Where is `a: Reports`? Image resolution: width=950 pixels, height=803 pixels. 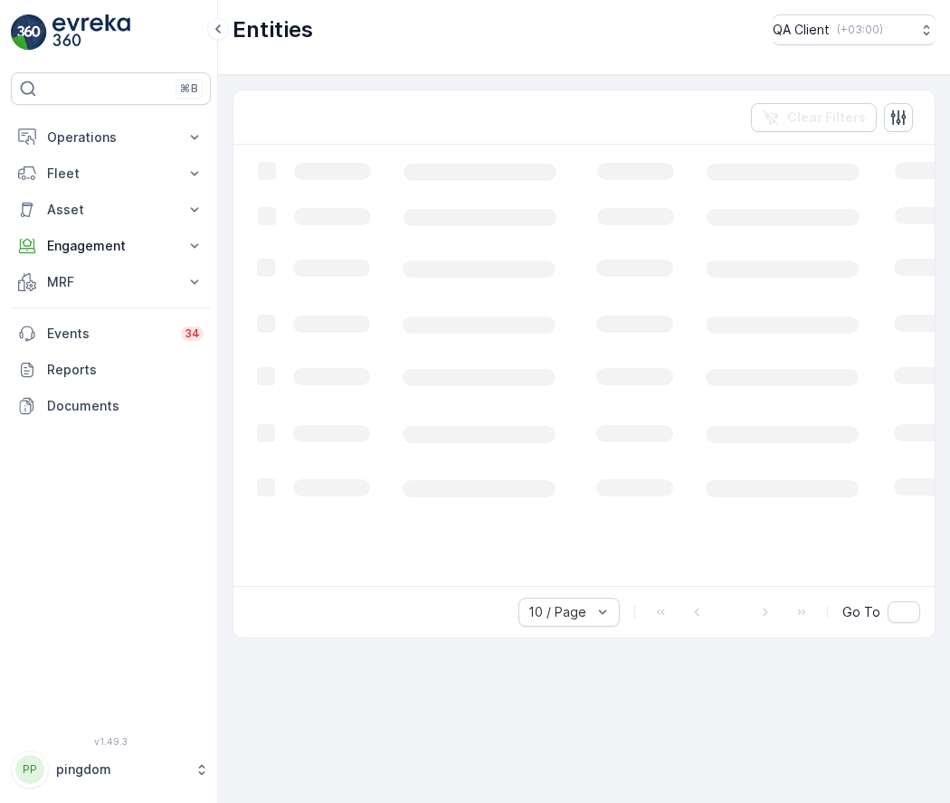
a: Reports is located at coordinates (110, 370).